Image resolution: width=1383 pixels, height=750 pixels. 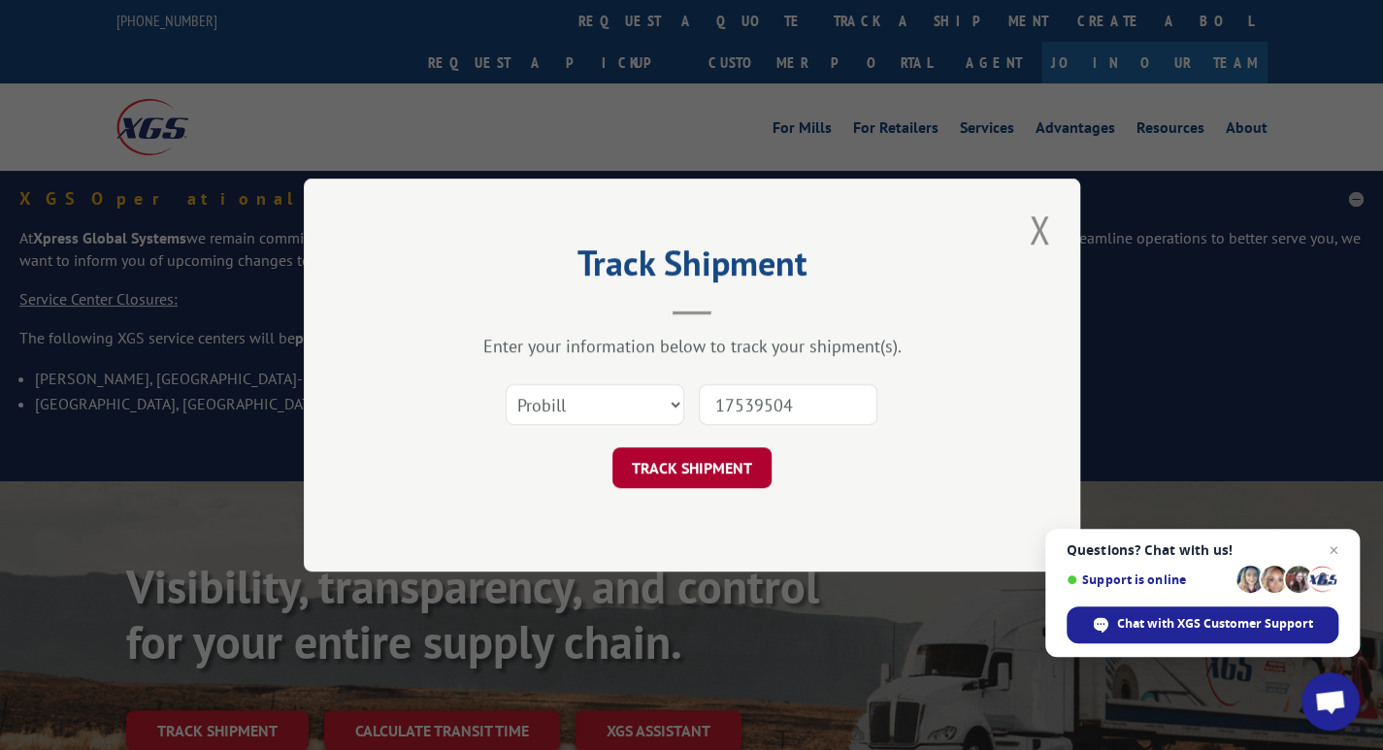 What do you see at coordinates (1331, 702) in the screenshot?
I see `a: Open chat` at bounding box center [1331, 702].